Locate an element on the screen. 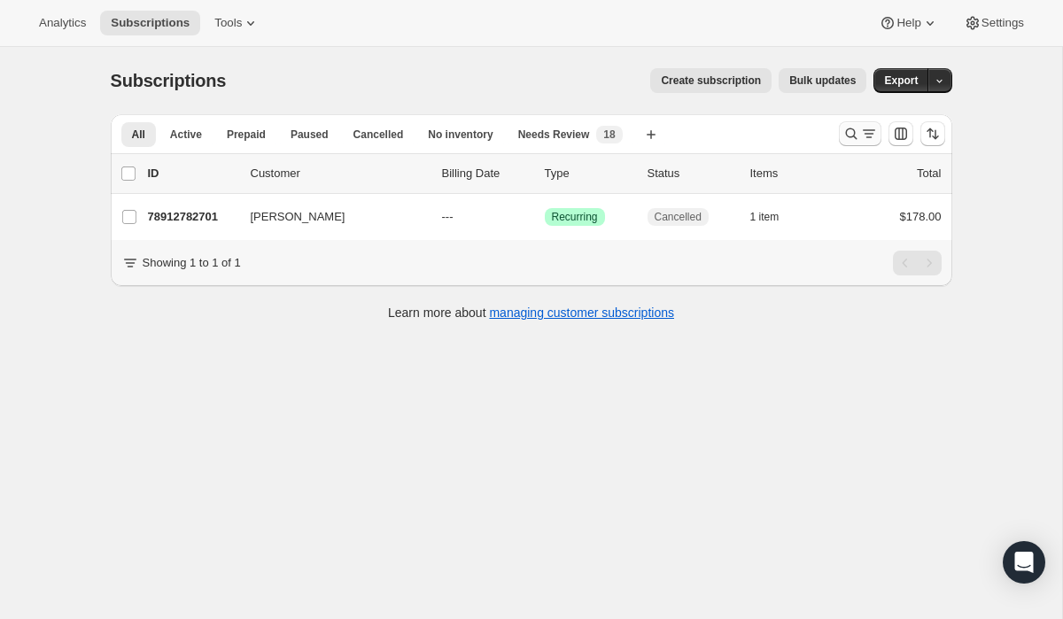 This screenshot has width=1063, height=619. span: Recurring is located at coordinates (575, 217).